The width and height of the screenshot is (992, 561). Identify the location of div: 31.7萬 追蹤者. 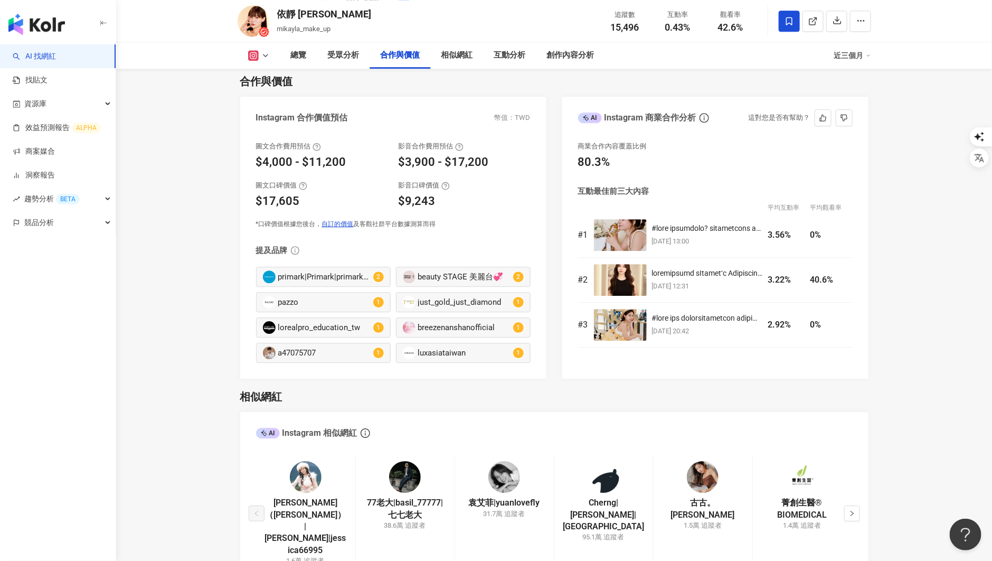
(504, 514).